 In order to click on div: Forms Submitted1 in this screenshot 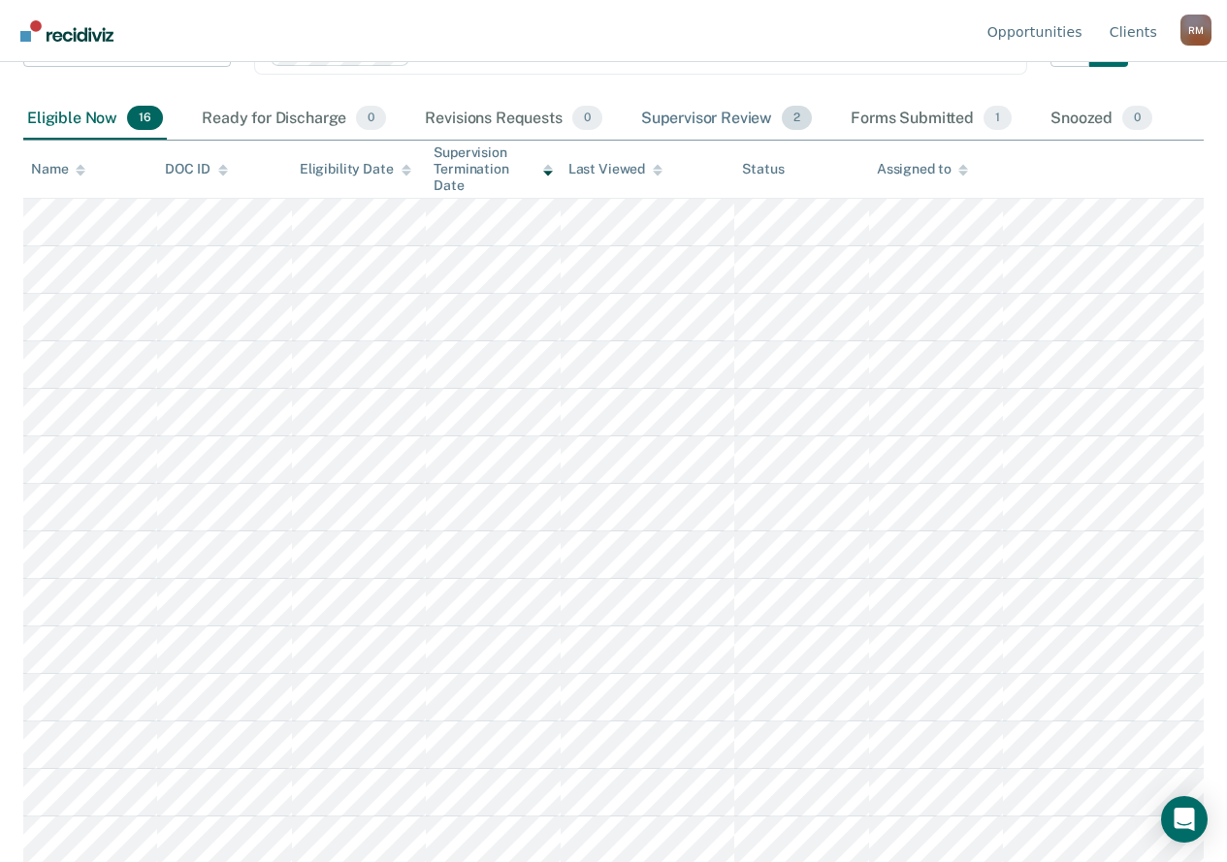, I will do `click(931, 119)`.